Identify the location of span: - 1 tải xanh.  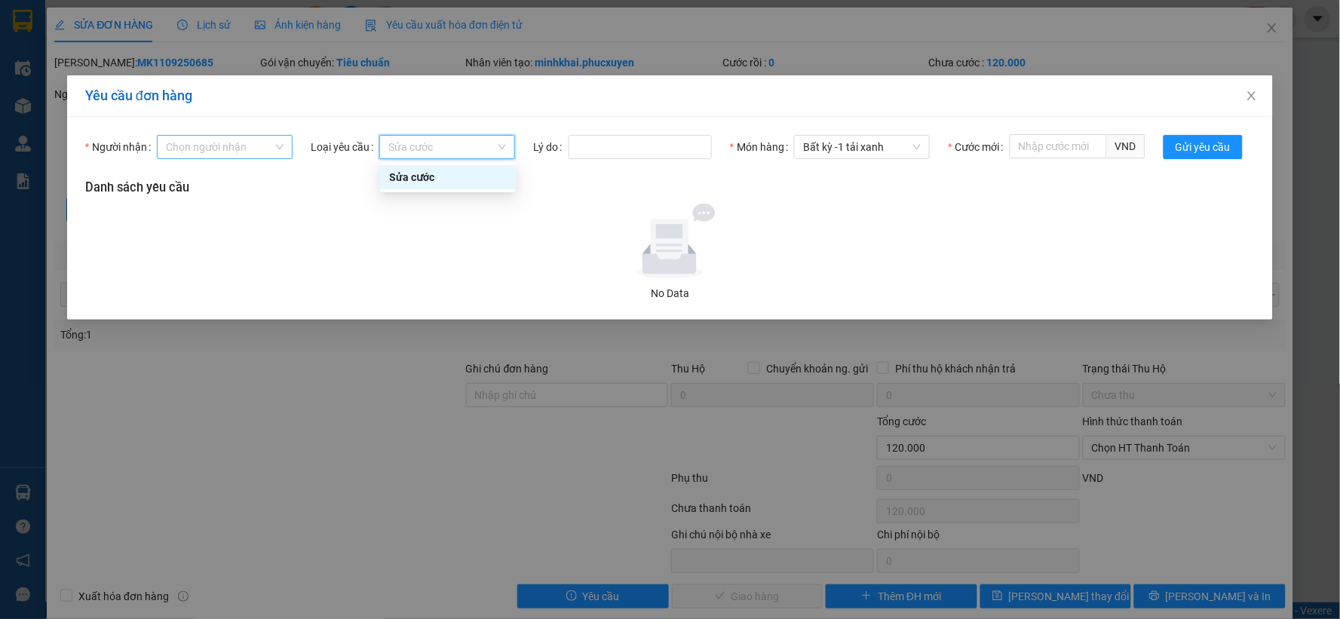
(859, 147).